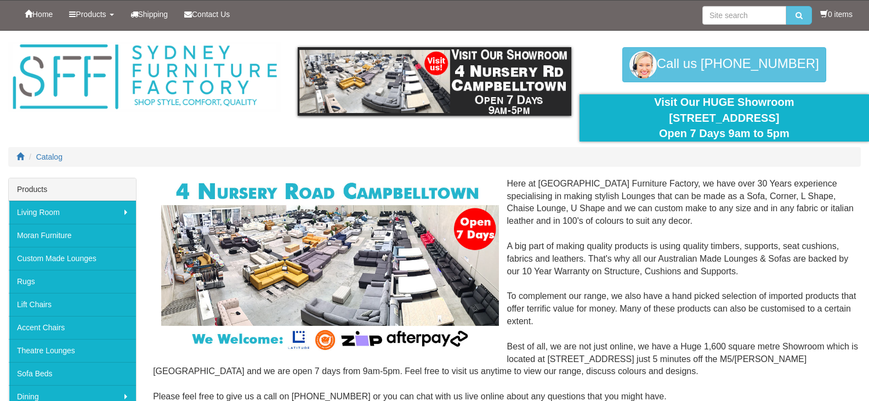 The height and width of the screenshot is (401, 869). Describe the element at coordinates (149, 14) in the screenshot. I see `a: Shipping` at that location.